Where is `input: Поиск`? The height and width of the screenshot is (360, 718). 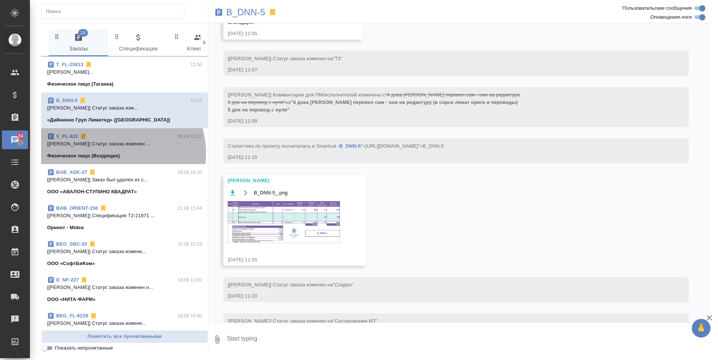 input: Поиск is located at coordinates (115, 12).